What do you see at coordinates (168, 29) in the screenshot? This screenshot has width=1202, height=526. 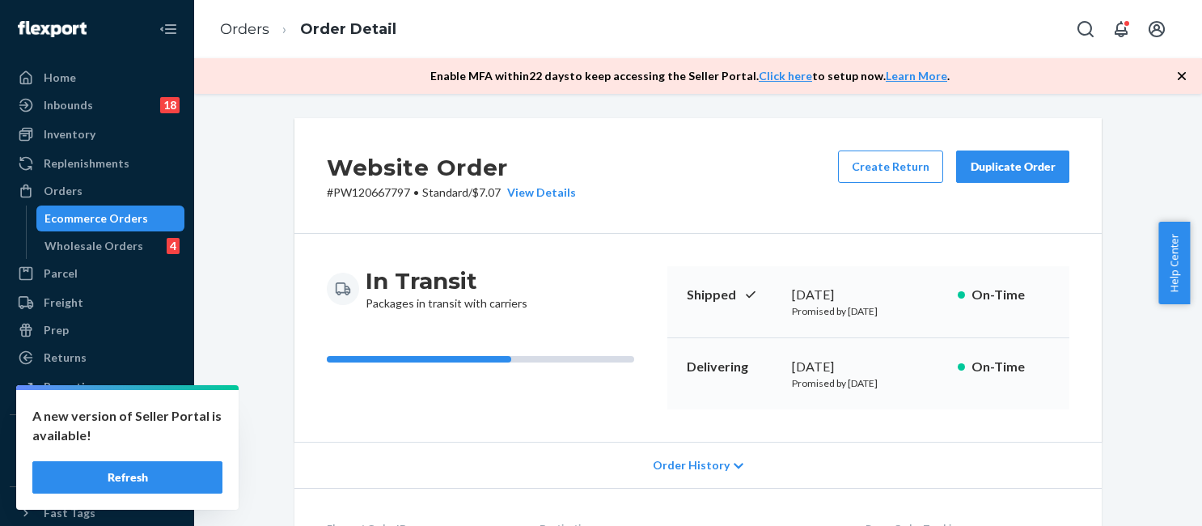 I see `button: Close Navigation` at bounding box center [168, 29].